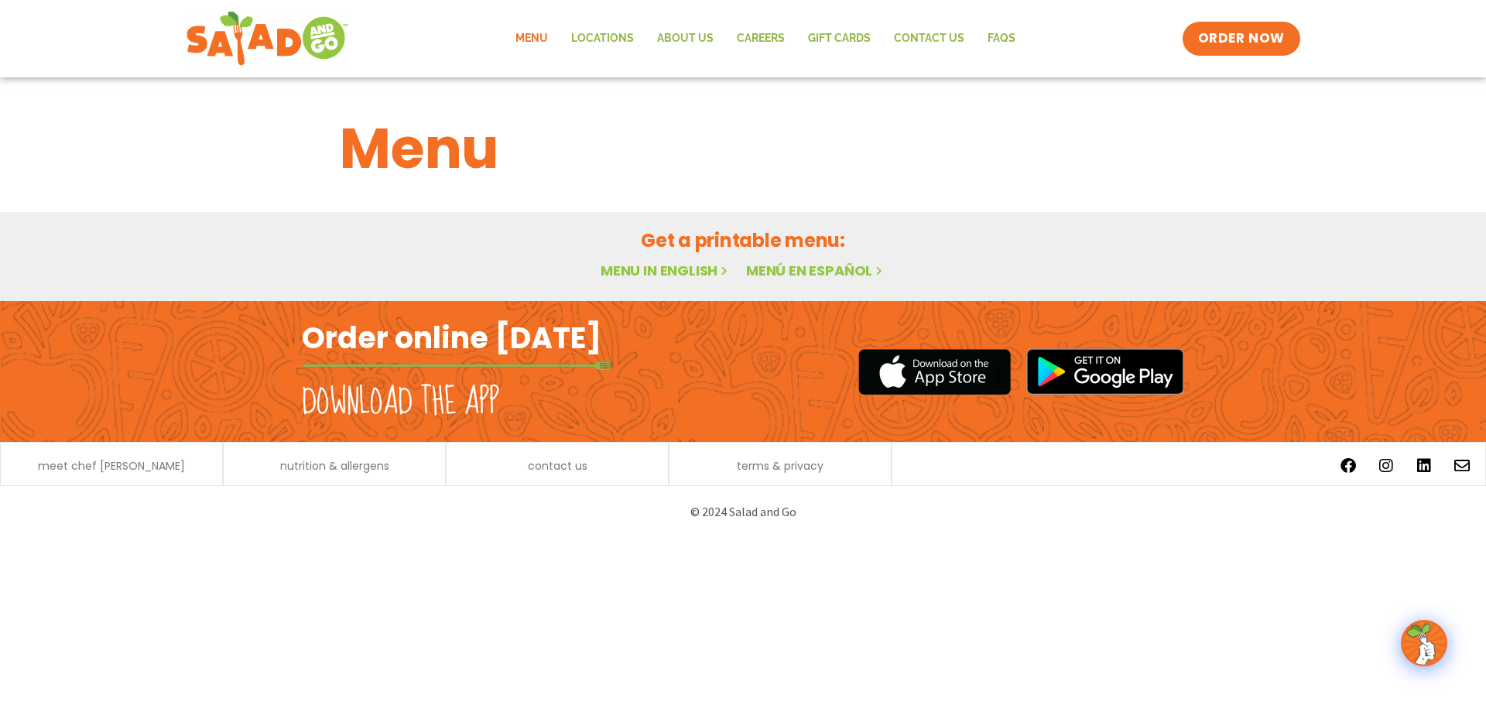 This screenshot has height=705, width=1486. I want to click on img: wpChatIcon, so click(1424, 643).